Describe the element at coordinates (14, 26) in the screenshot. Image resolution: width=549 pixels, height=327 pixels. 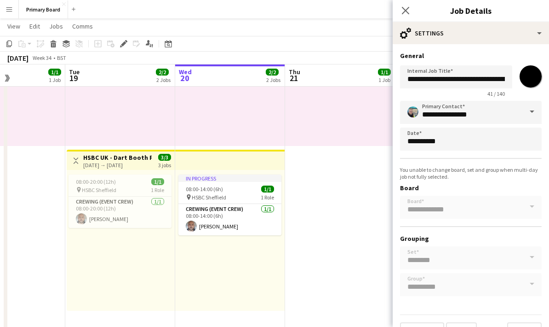
I see `span: View` at that location.